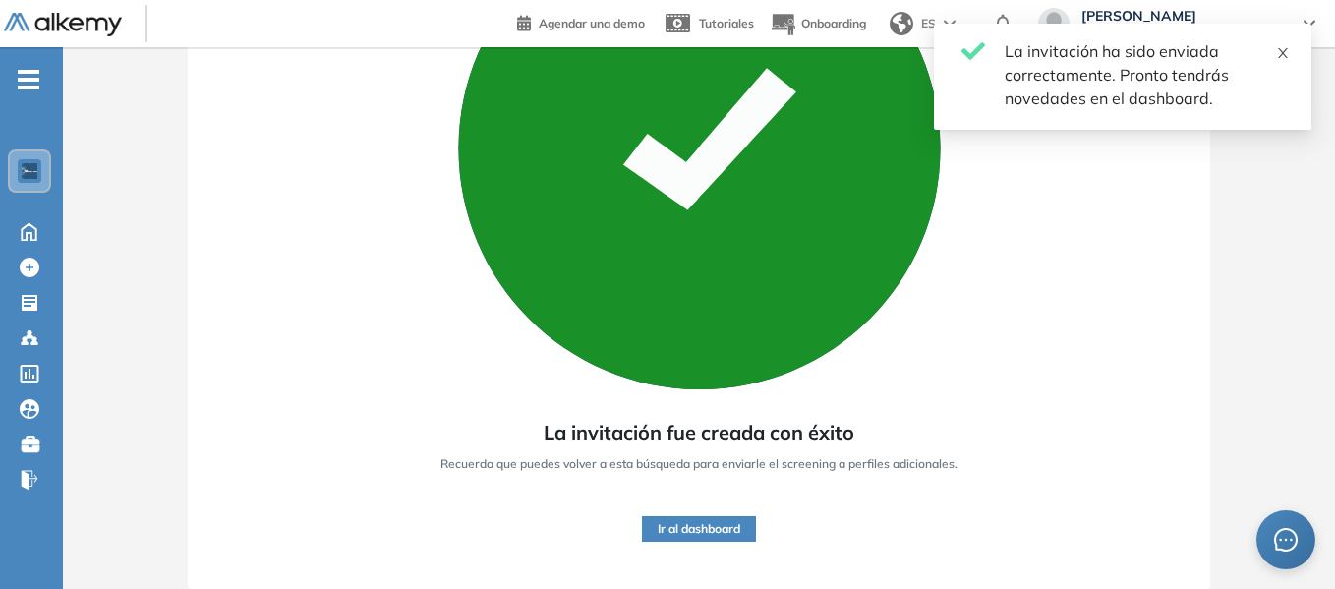  Describe the element at coordinates (63, 25) in the screenshot. I see `img: Logo` at that location.